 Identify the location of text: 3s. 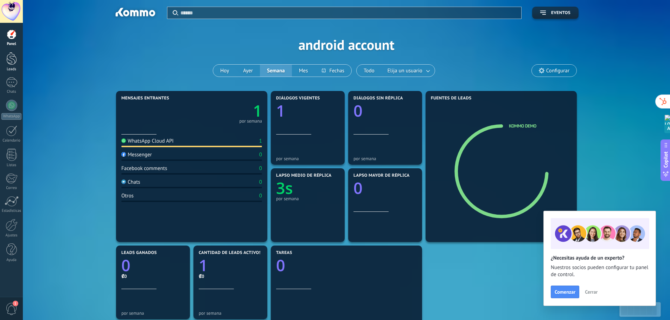
(285, 188).